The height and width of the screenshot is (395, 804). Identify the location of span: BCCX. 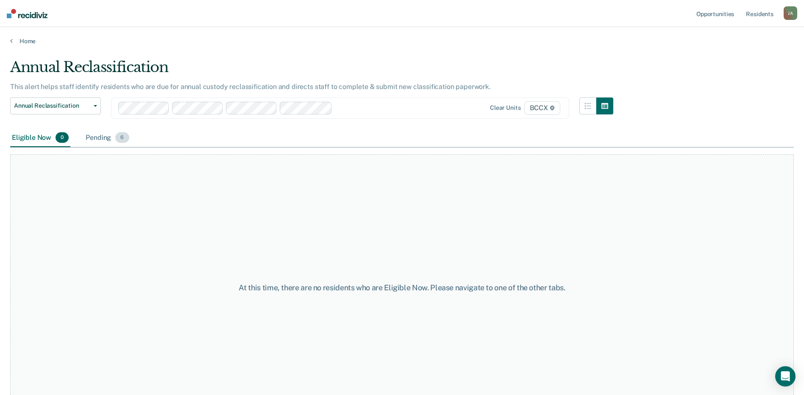
(542, 108).